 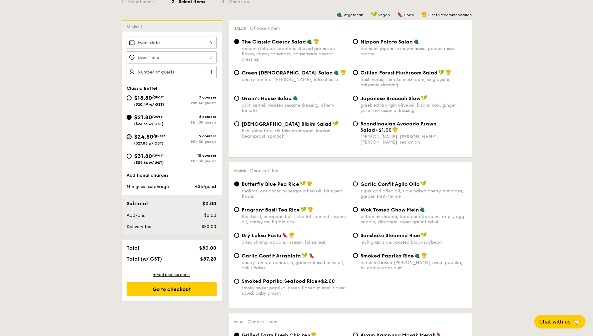 I want to click on input: Butterfly Blue Pea Riceshallots, coriander, supergarlicfied oil, blue pea flower, so click(x=237, y=184).